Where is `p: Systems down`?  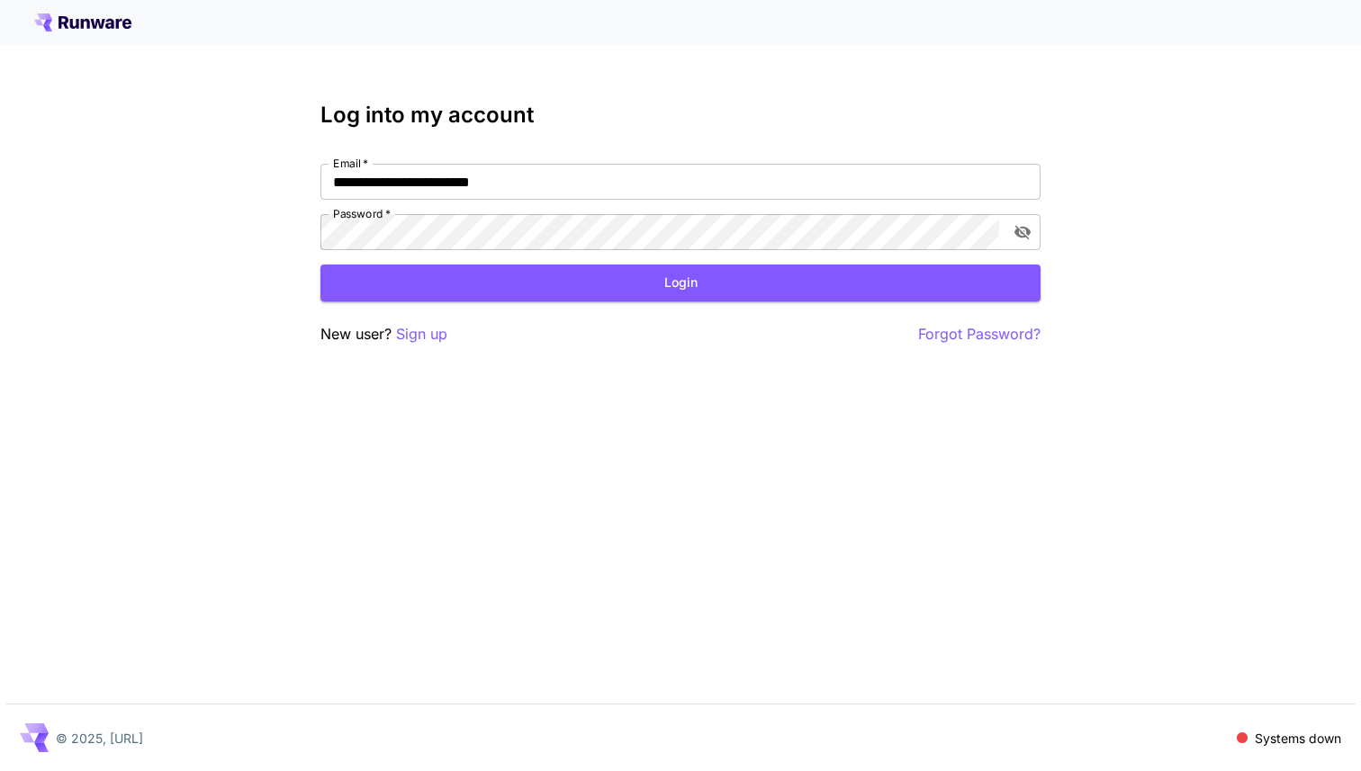
p: Systems down is located at coordinates (1298, 738).